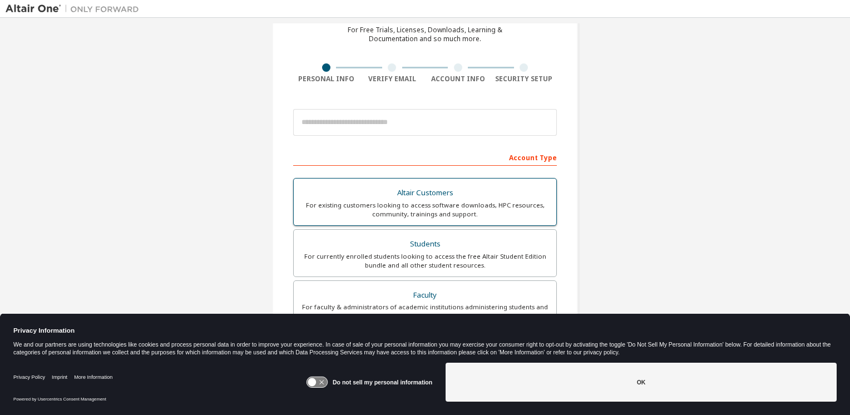 This screenshot has width=850, height=415. I want to click on div: Security Setup, so click(524, 79).